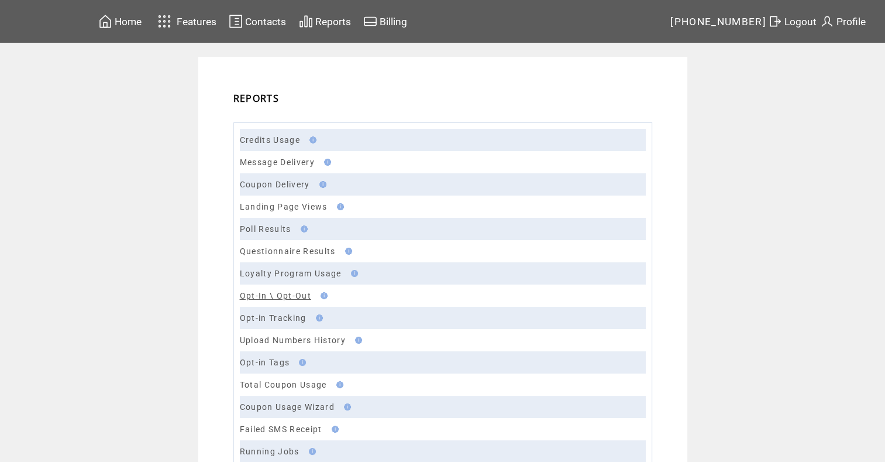  Describe the element at coordinates (283, 384) in the screenshot. I see `a: Total Coupon Usage` at that location.